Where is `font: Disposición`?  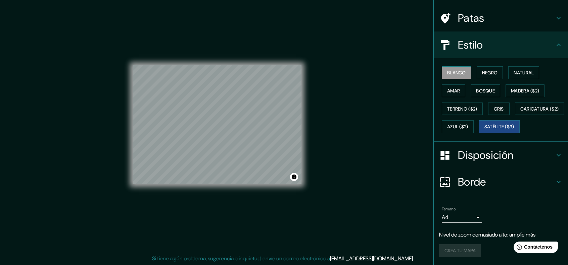
font: Disposición is located at coordinates (485, 155).